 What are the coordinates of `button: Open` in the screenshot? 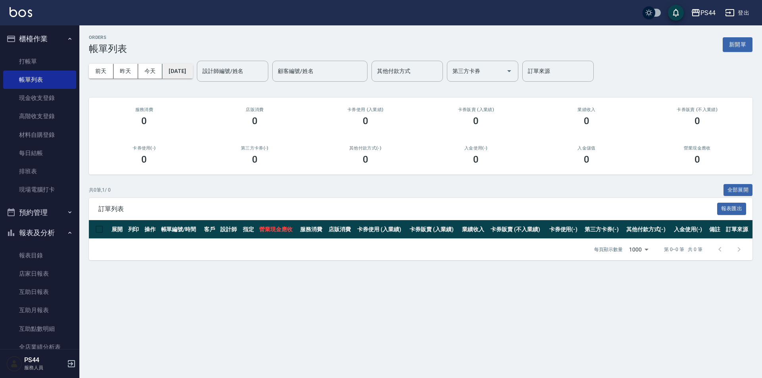 It's located at (509, 71).